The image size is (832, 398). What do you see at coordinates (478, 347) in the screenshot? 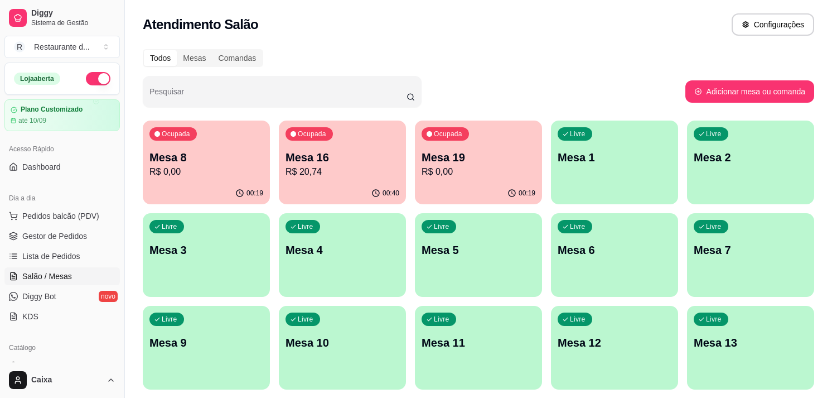
I see `button: LivreMesa 11` at bounding box center [478, 347].